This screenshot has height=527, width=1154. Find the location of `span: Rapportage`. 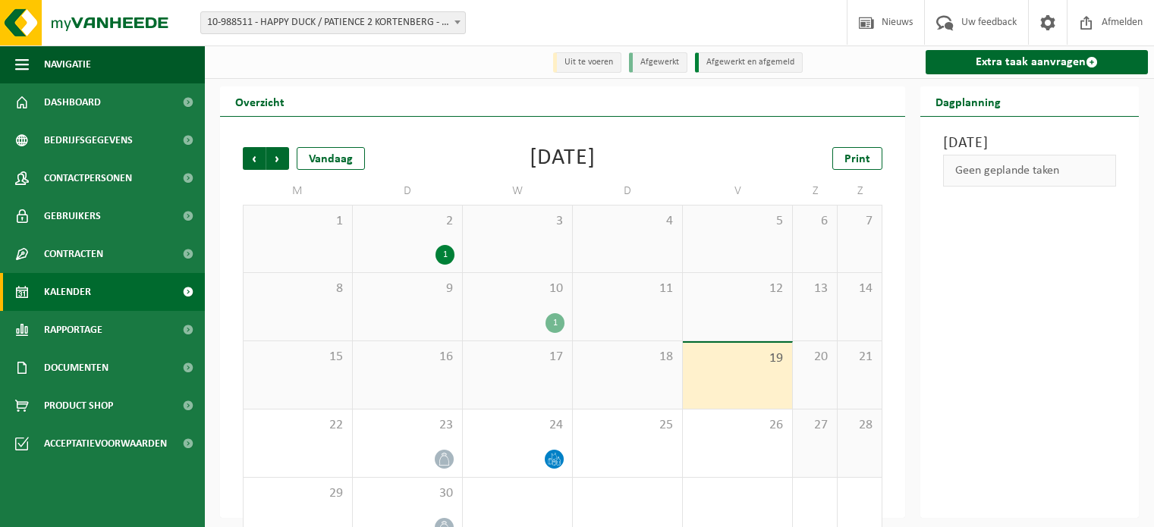

span: Rapportage is located at coordinates (73, 330).